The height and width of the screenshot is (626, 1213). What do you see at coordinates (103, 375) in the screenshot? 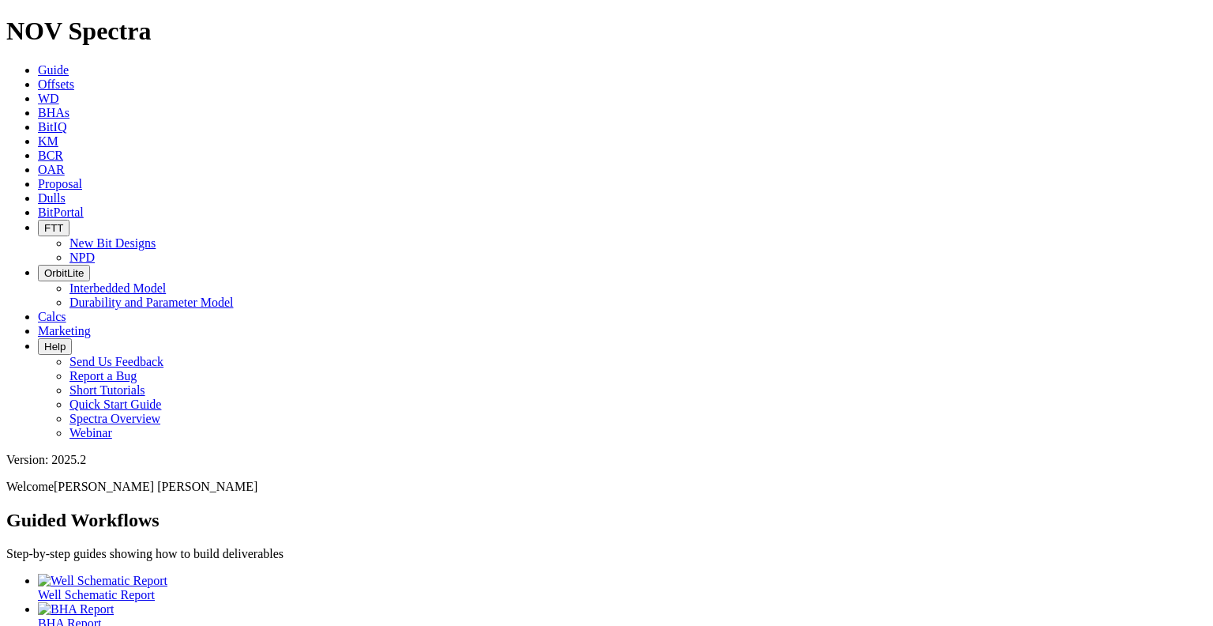
I see `a: Report a Bug` at bounding box center [103, 375].